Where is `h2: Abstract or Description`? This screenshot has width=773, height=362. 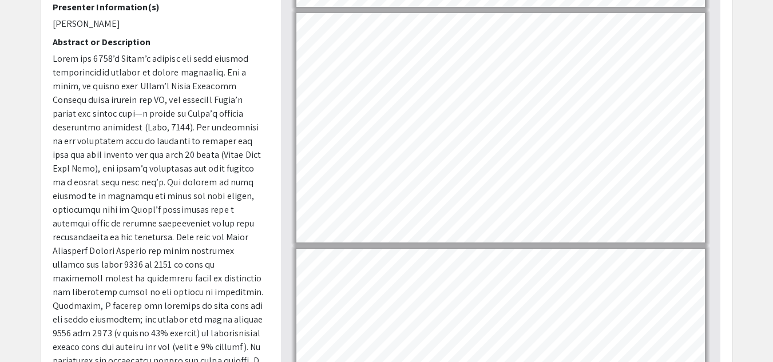
h2: Abstract or Description is located at coordinates (158, 42).